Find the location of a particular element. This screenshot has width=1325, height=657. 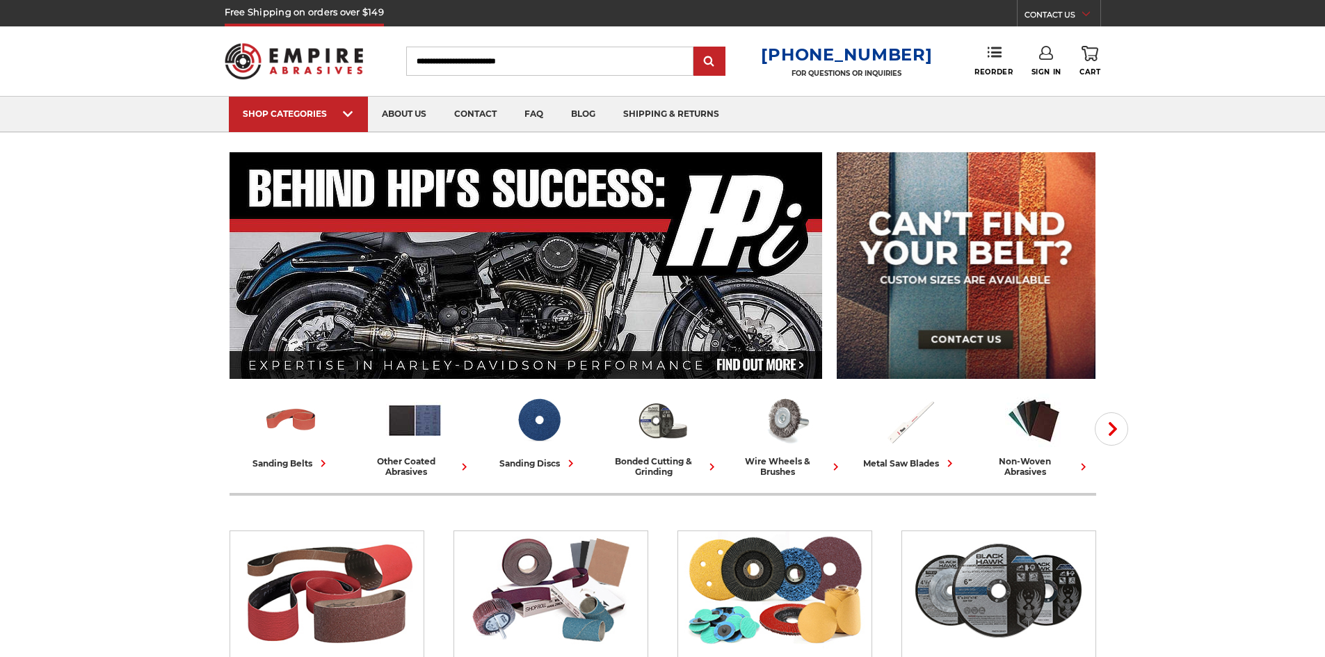

span: Cart is located at coordinates (1090, 72).